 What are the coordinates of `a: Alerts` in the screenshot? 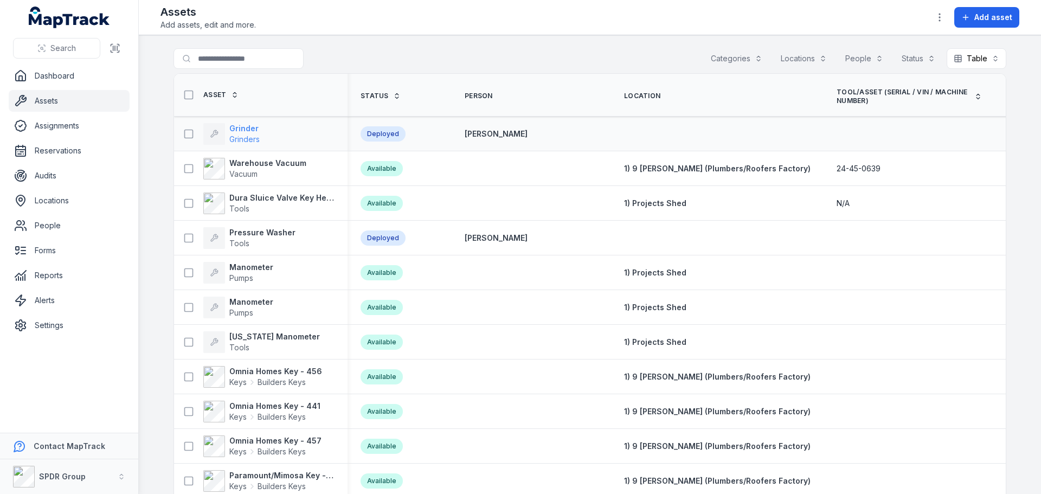 It's located at (69, 300).